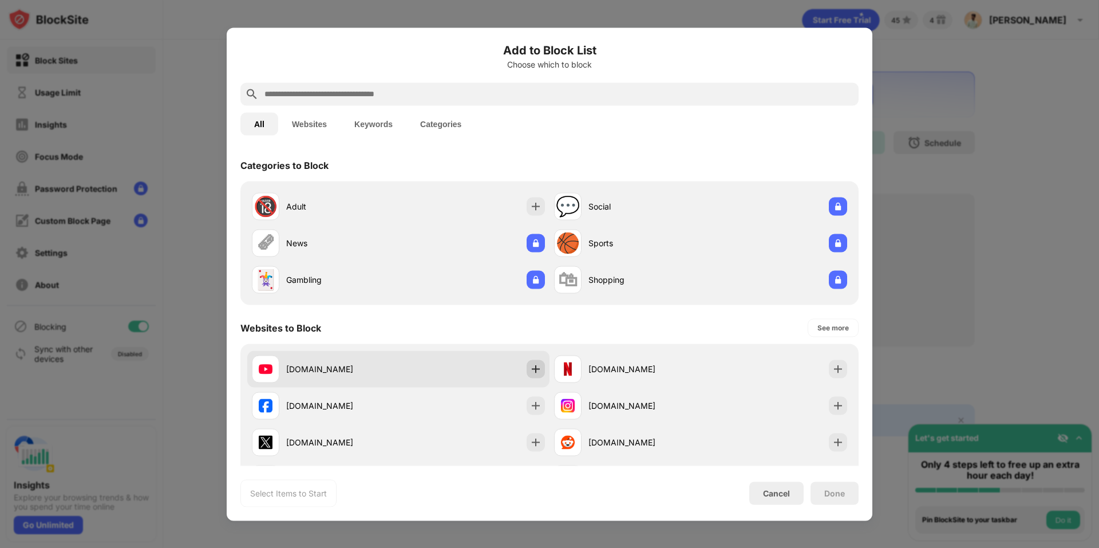 This screenshot has height=548, width=1099. What do you see at coordinates (281, 328) in the screenshot?
I see `div: Websites to Block` at bounding box center [281, 328].